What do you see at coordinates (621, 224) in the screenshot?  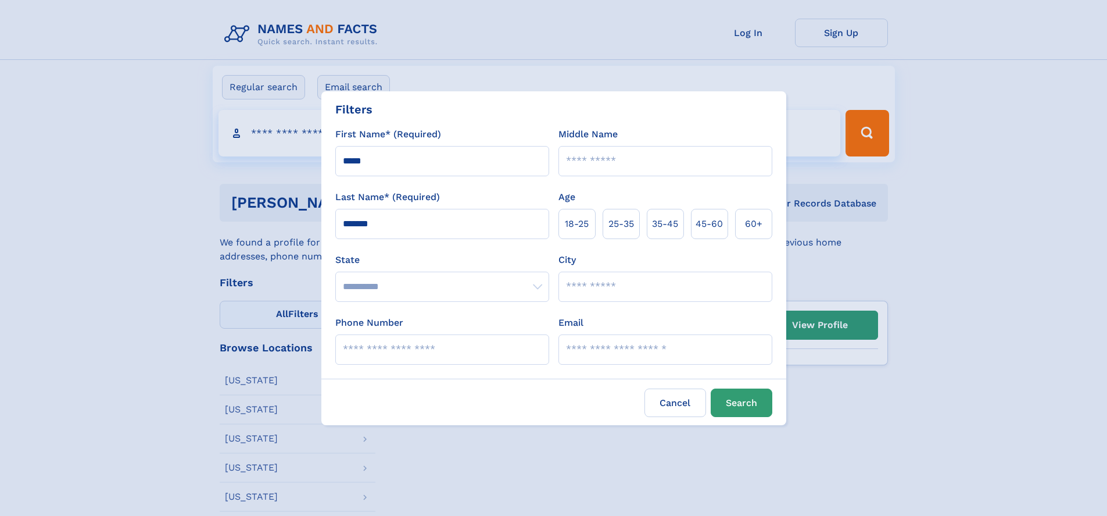 I see `span: 25‑35` at bounding box center [621, 224].